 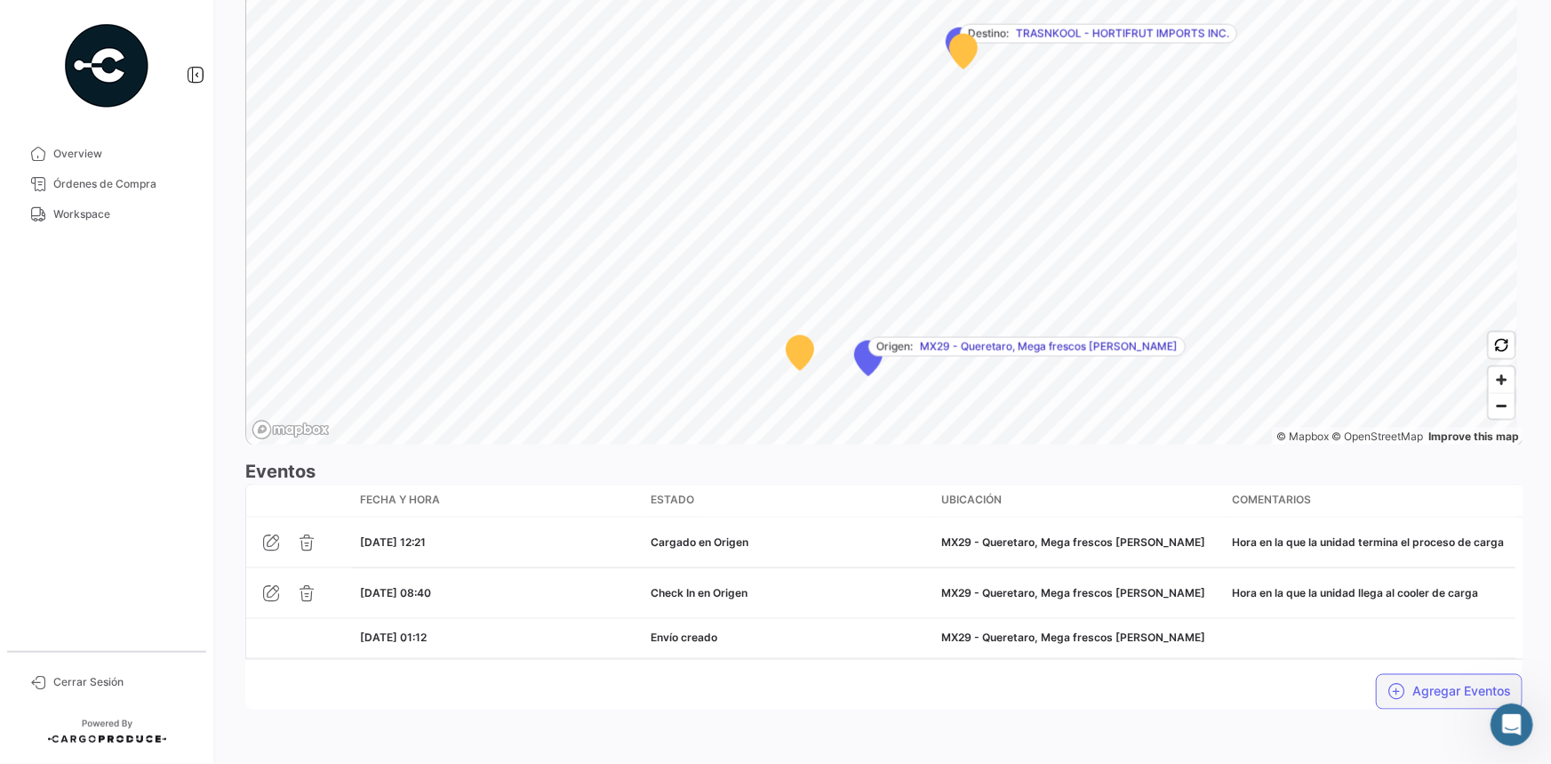 What do you see at coordinates (123, 214) in the screenshot?
I see `span: Workspace` at bounding box center [123, 214].